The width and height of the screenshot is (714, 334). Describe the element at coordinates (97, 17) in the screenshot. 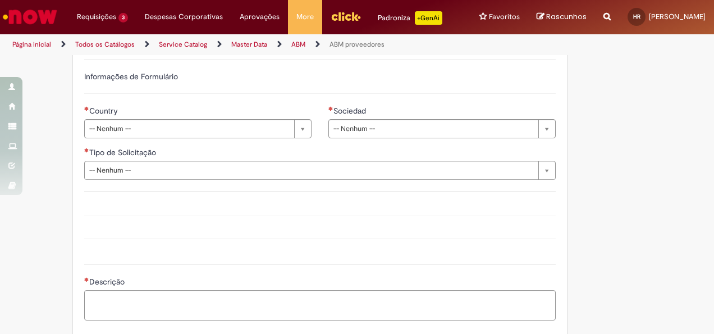

I see `span: Requisições` at that location.